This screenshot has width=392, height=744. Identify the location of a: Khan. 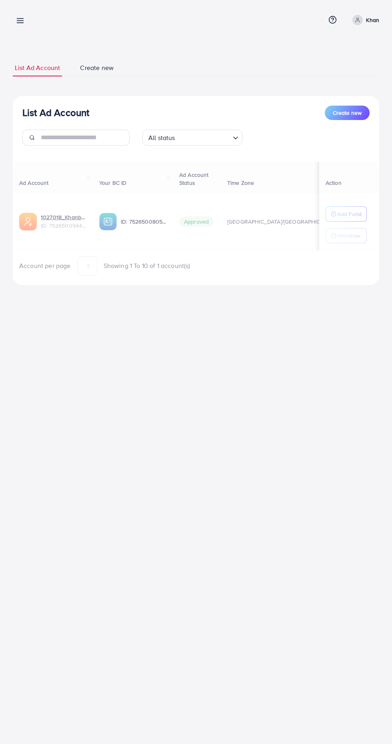
(364, 20).